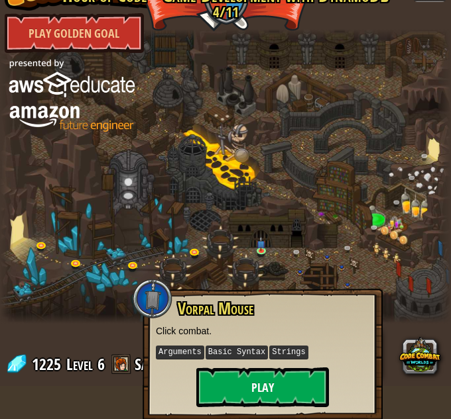 This screenshot has height=419, width=451. Describe the element at coordinates (74, 33) in the screenshot. I see `a: Play Golden Goal` at that location.